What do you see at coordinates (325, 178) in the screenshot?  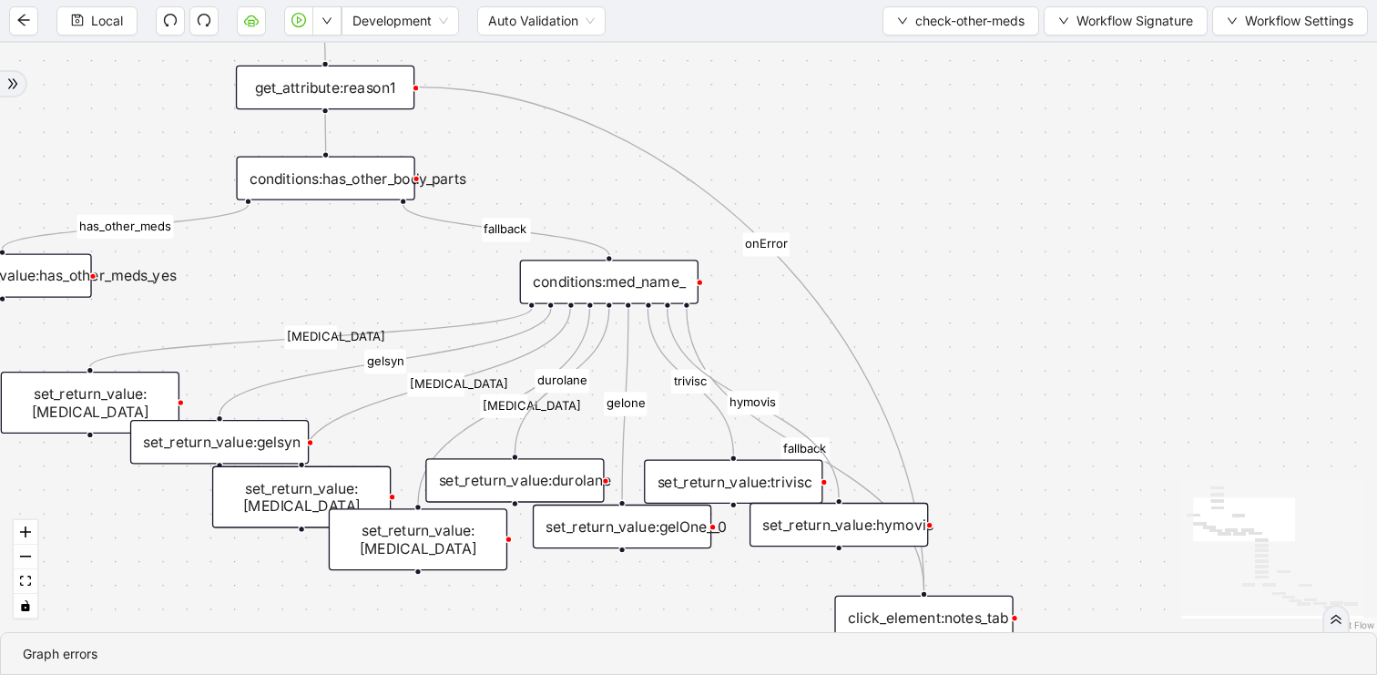 I see `div: conditions:has_other_body_parts` at bounding box center [325, 178].